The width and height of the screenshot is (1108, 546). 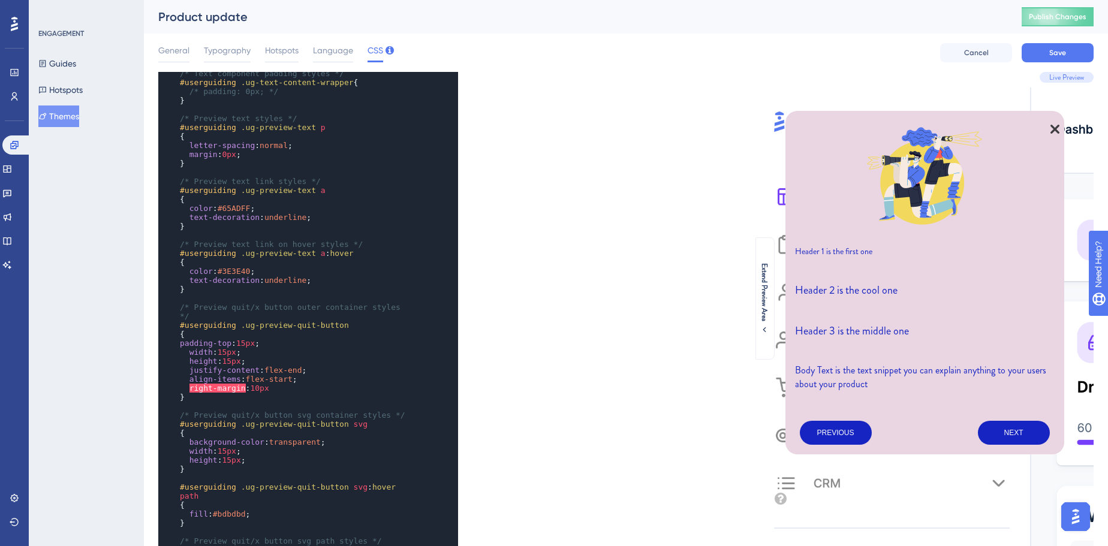 I want to click on span: #3E3E40, so click(x=234, y=271).